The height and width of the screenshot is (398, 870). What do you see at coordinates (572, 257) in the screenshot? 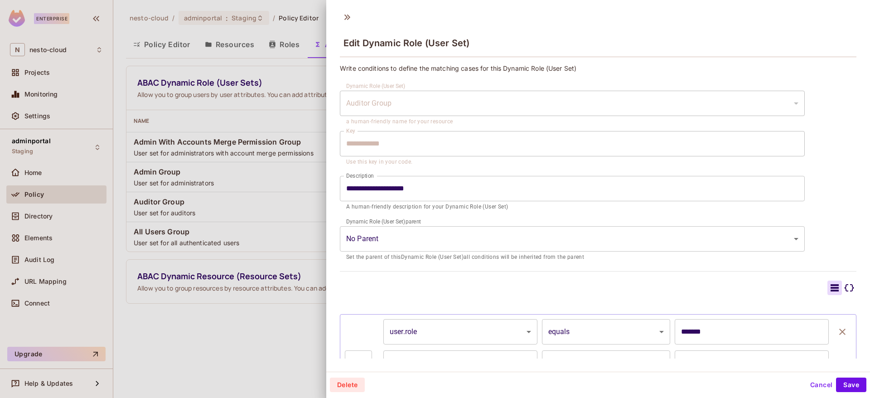
I see `p: Set the parent of this Dynamic Role (User Set) all conditions will be inherited from the parent` at bounding box center [572, 257].